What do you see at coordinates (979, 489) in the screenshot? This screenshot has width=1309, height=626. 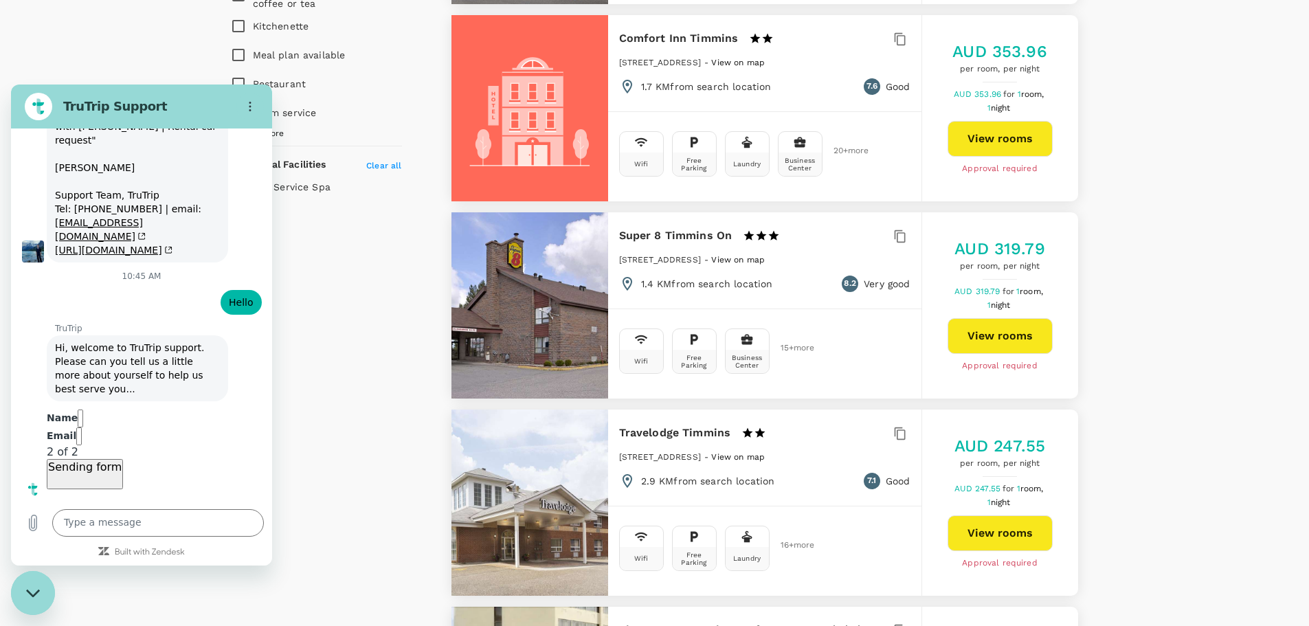 I see `span: AUD 247.55` at bounding box center [979, 489].